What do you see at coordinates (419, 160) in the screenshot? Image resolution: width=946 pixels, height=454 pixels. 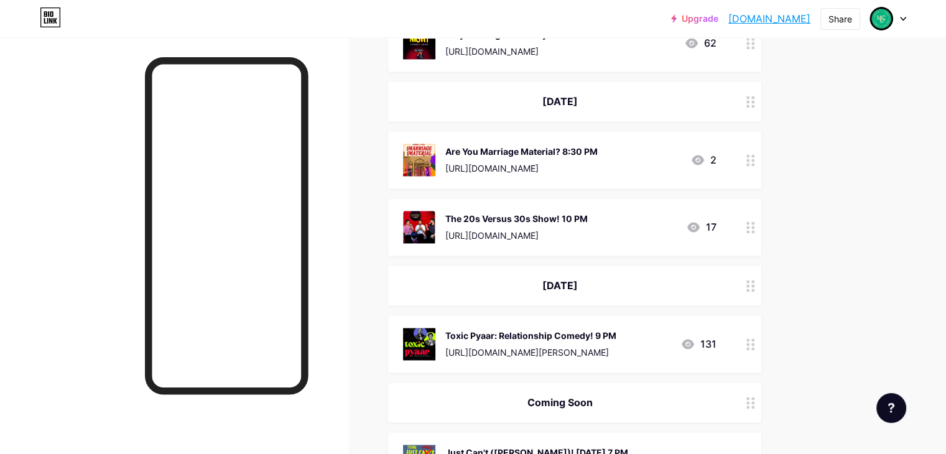 I see `img: Are You Marriage Material? 8:30 PM` at bounding box center [419, 160].